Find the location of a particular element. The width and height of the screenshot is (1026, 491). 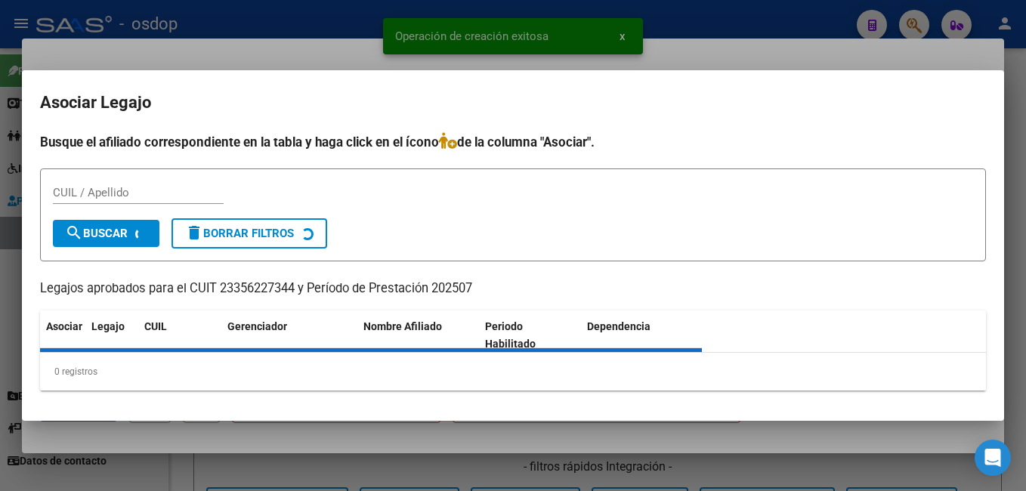

datatable-header-cell: Gerenciador is located at coordinates (289, 335).